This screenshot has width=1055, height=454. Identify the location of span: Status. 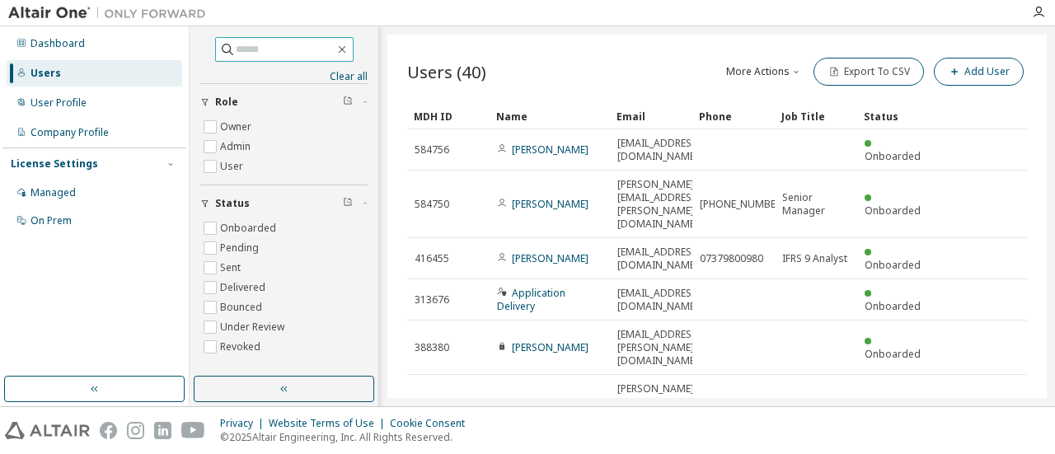
(232, 203).